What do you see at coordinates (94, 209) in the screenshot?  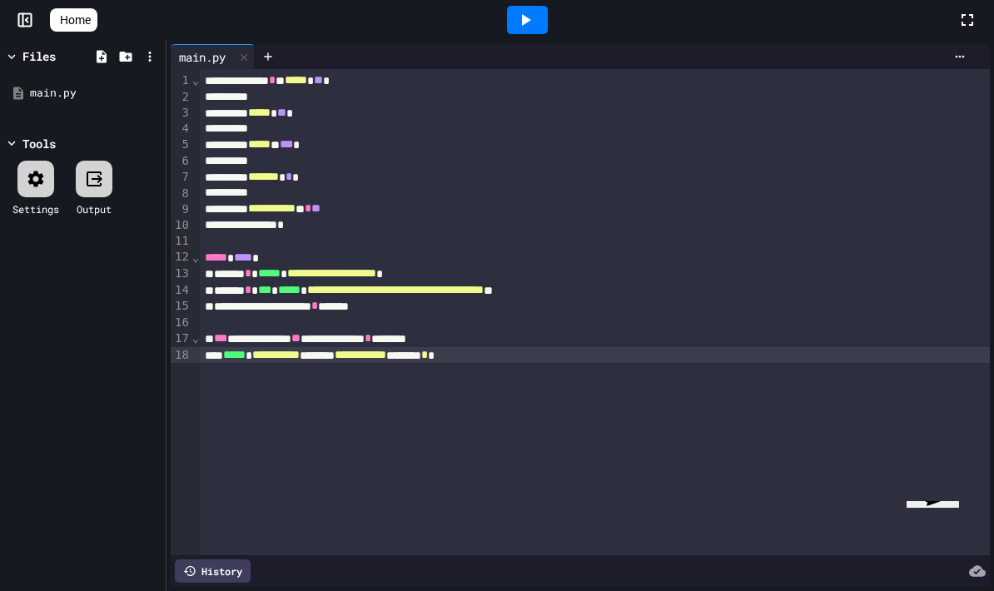 I see `div: Output` at bounding box center [94, 209].